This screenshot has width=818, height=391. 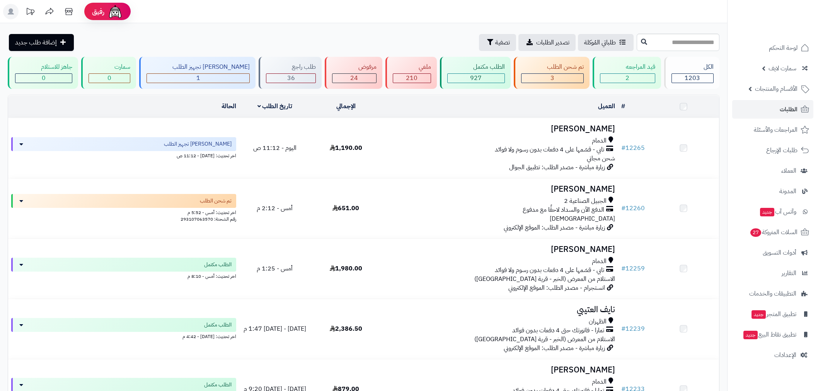 I want to click on div: 1, so click(x=198, y=78).